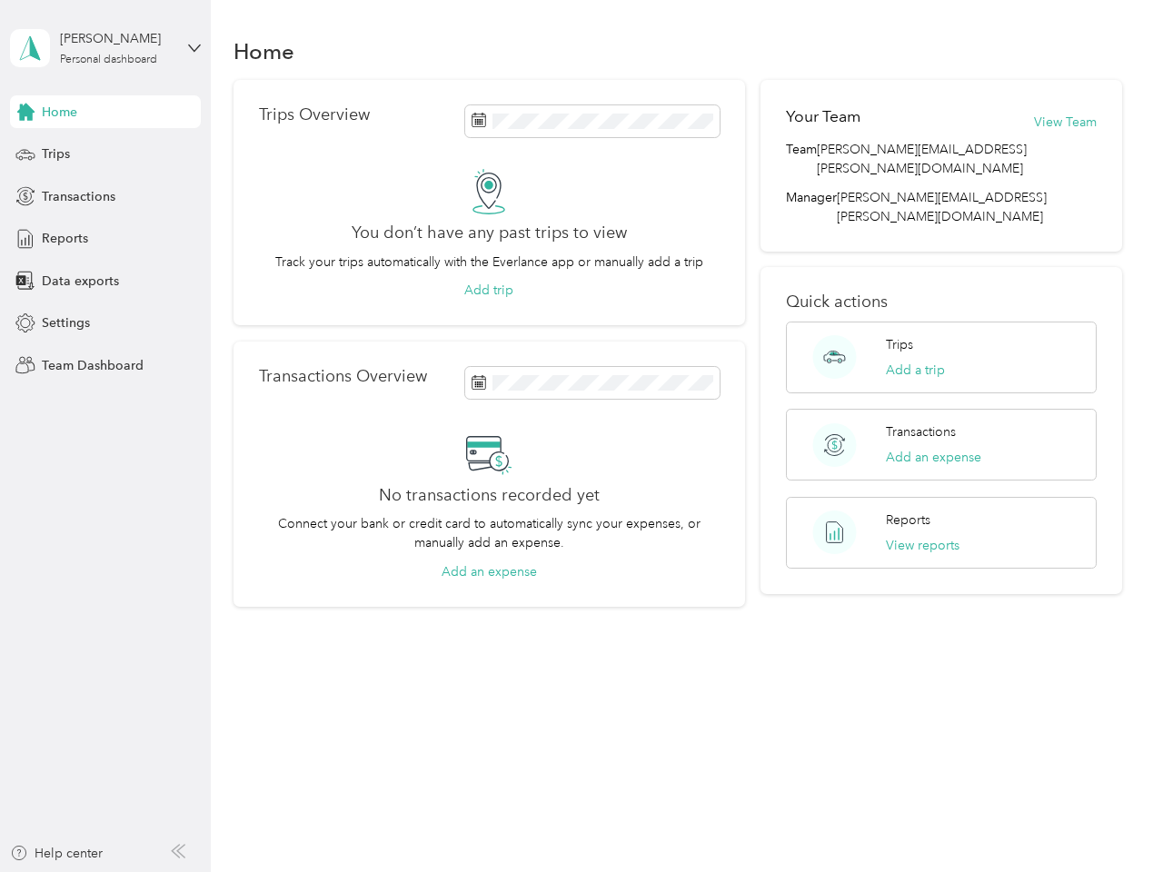 Image resolution: width=1153 pixels, height=872 pixels. Describe the element at coordinates (78, 196) in the screenshot. I see `span: Transactions` at that location.